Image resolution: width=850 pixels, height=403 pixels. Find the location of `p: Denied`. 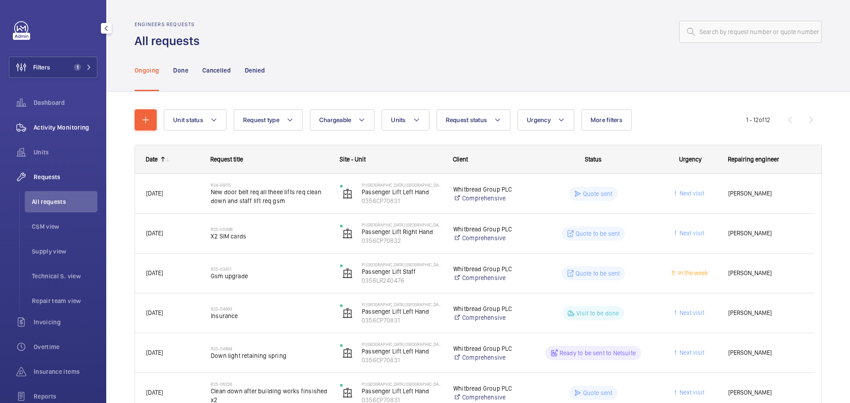

p: Denied is located at coordinates (255, 70).